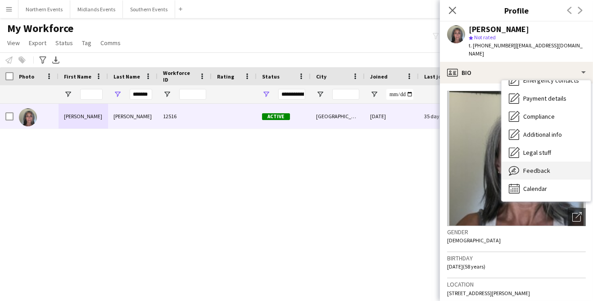 The height and width of the screenshot is (301, 593). What do you see at coordinates (91, 94) in the screenshot?
I see `input: First Name Filter Input` at bounding box center [91, 94].